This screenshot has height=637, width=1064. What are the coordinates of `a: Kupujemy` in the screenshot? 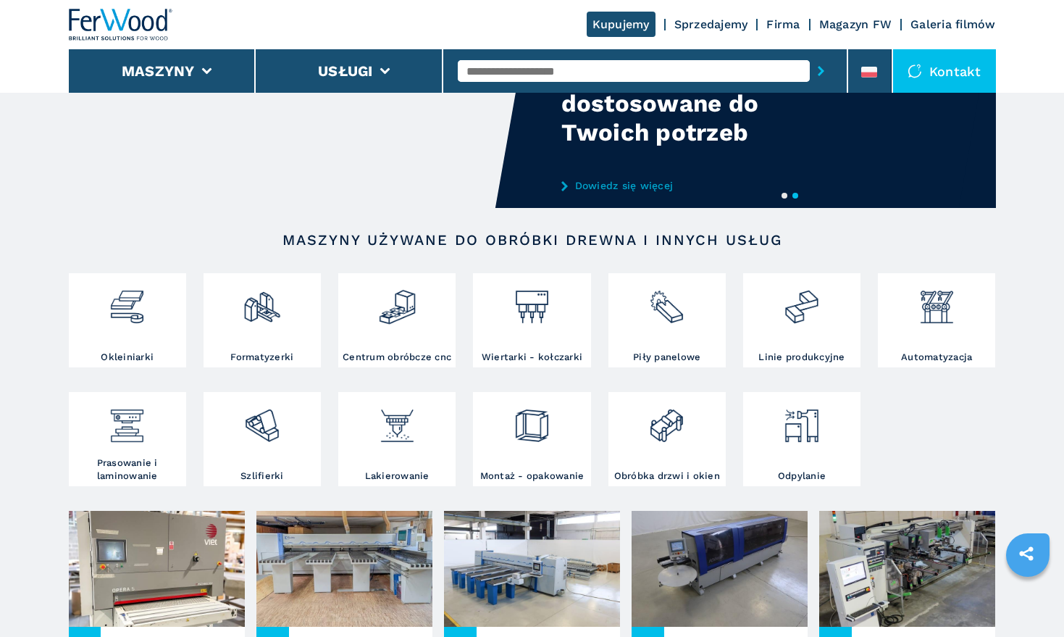 It's located at (621, 24).